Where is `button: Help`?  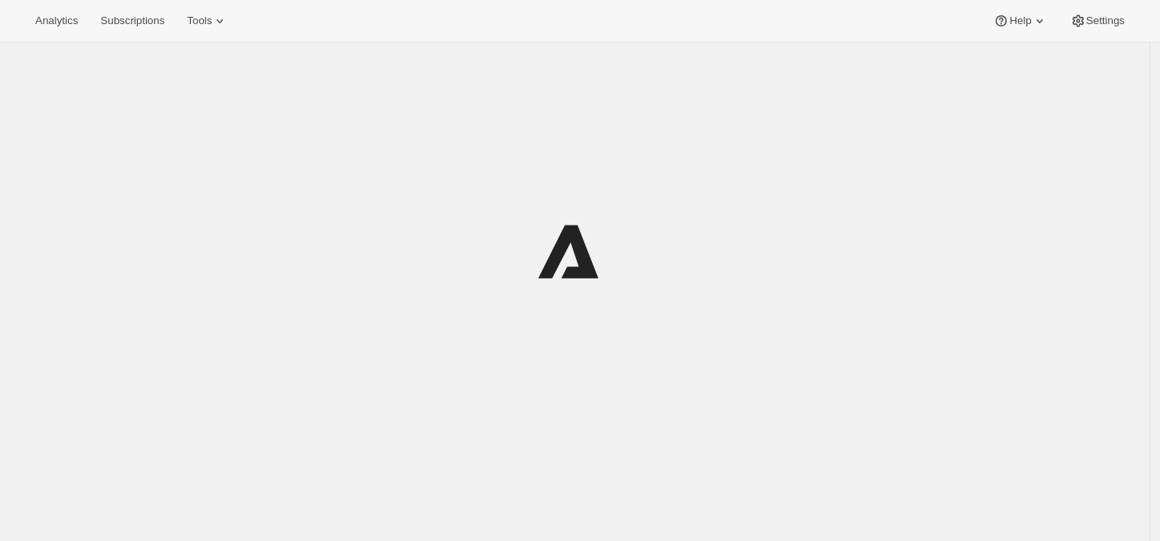
button: Help is located at coordinates (1020, 21).